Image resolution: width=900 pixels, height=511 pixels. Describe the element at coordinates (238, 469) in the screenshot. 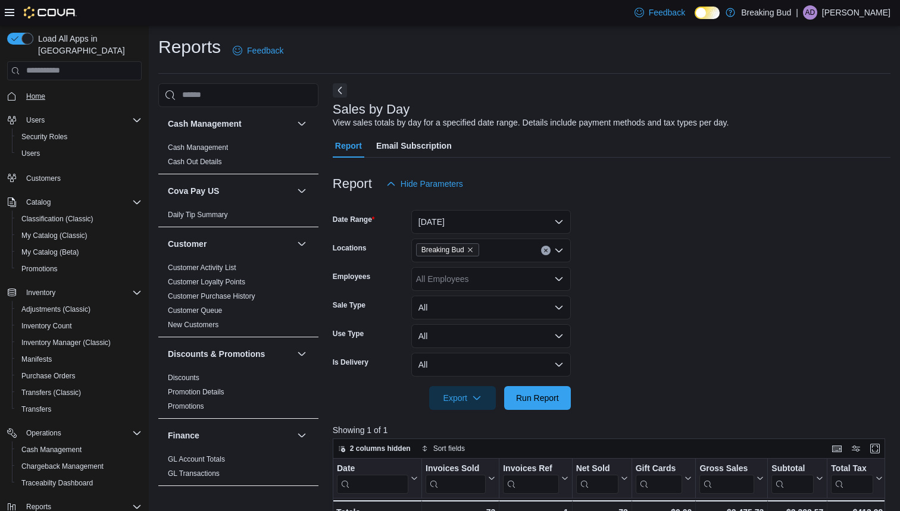

I see `div: Finance` at that location.